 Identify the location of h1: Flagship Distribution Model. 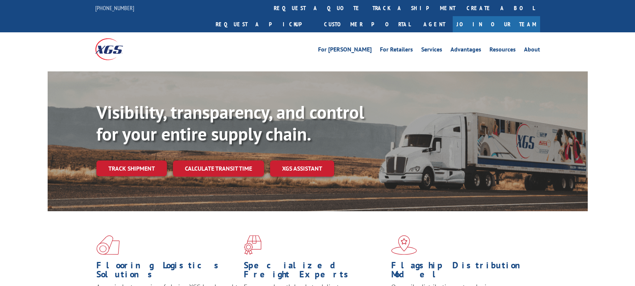
(462, 271).